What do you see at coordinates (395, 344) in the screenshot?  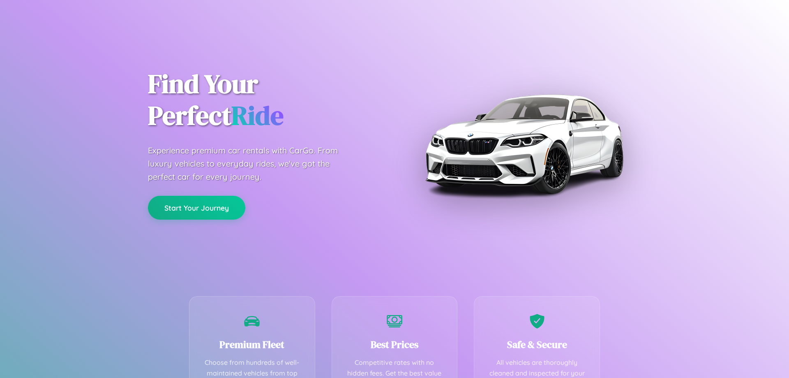 I see `h3: Best Prices` at bounding box center [395, 344].